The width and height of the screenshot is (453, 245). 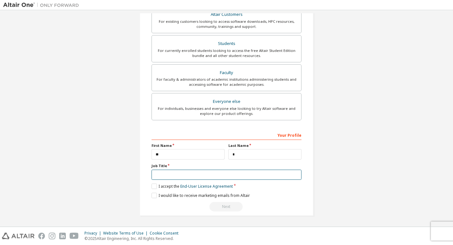 I want to click on div: Everyone else, so click(x=227, y=102).